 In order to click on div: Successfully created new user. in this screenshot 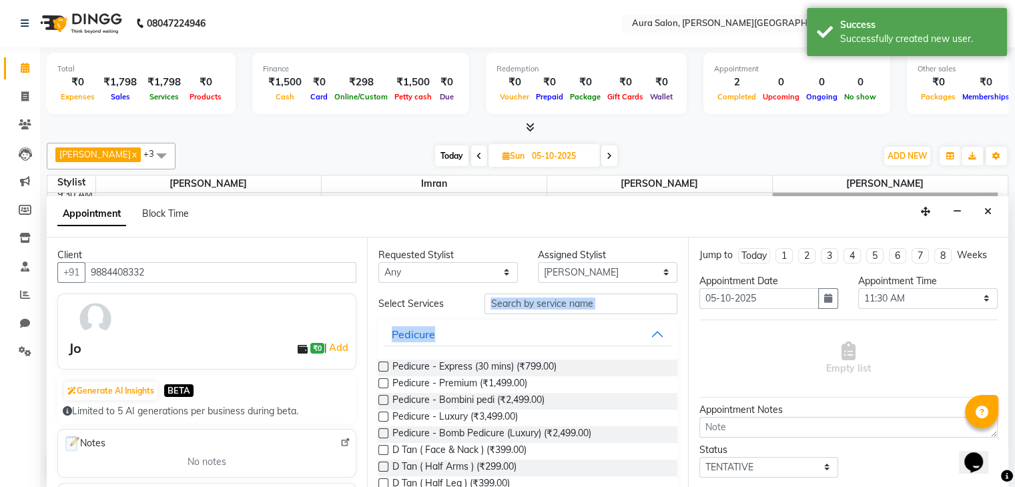, I will do `click(918, 39)`.